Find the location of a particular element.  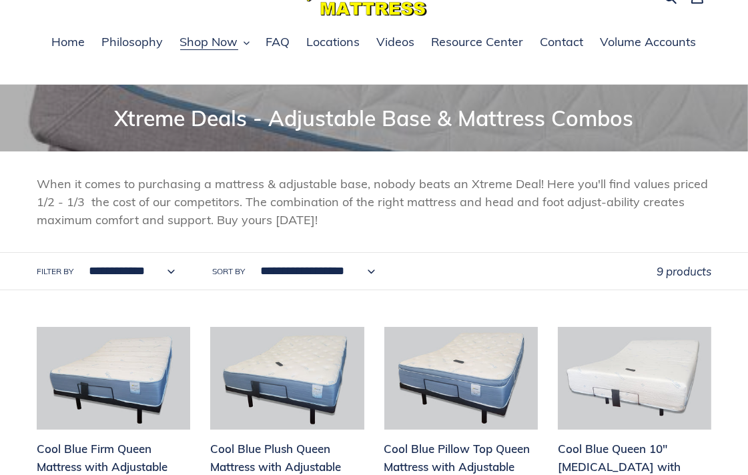

a: Contact is located at coordinates (562, 43).